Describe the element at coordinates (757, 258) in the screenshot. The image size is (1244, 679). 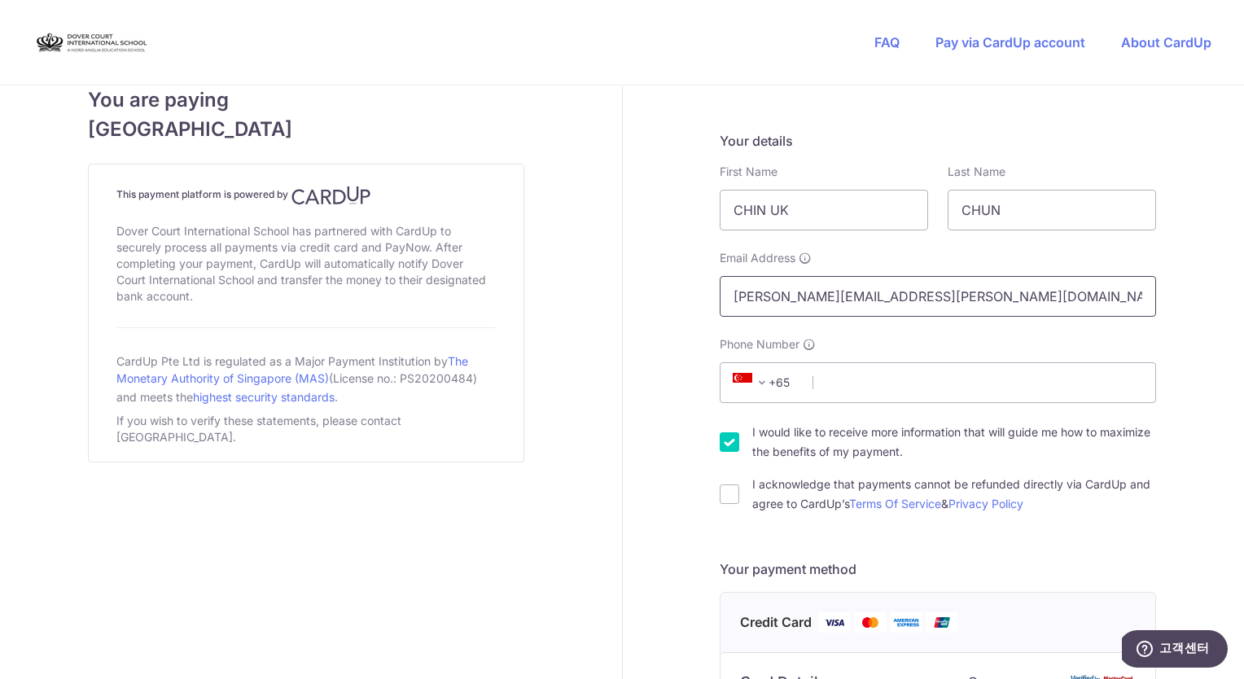
I see `span: Email Address` at that location.